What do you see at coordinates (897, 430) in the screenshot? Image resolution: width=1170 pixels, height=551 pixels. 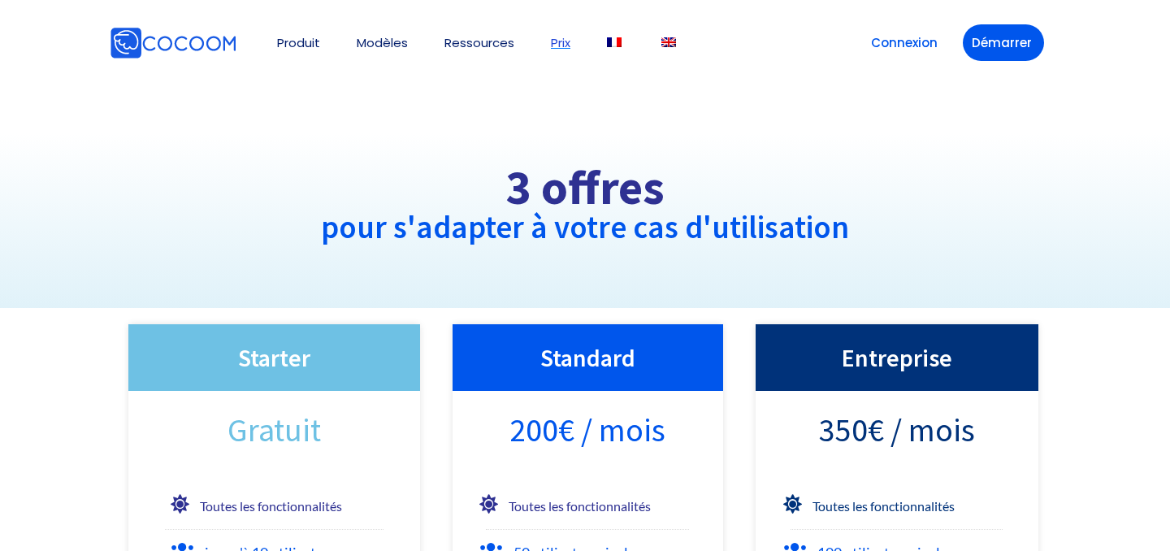 I see `span: 350€ / mois` at bounding box center [897, 430].